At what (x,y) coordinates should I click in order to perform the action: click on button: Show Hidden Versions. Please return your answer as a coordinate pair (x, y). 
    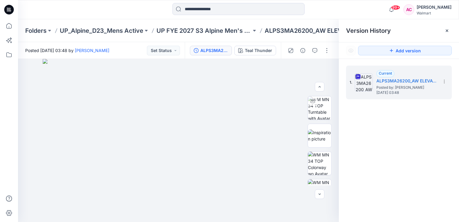
    Looking at the image, I should click on (351, 50).